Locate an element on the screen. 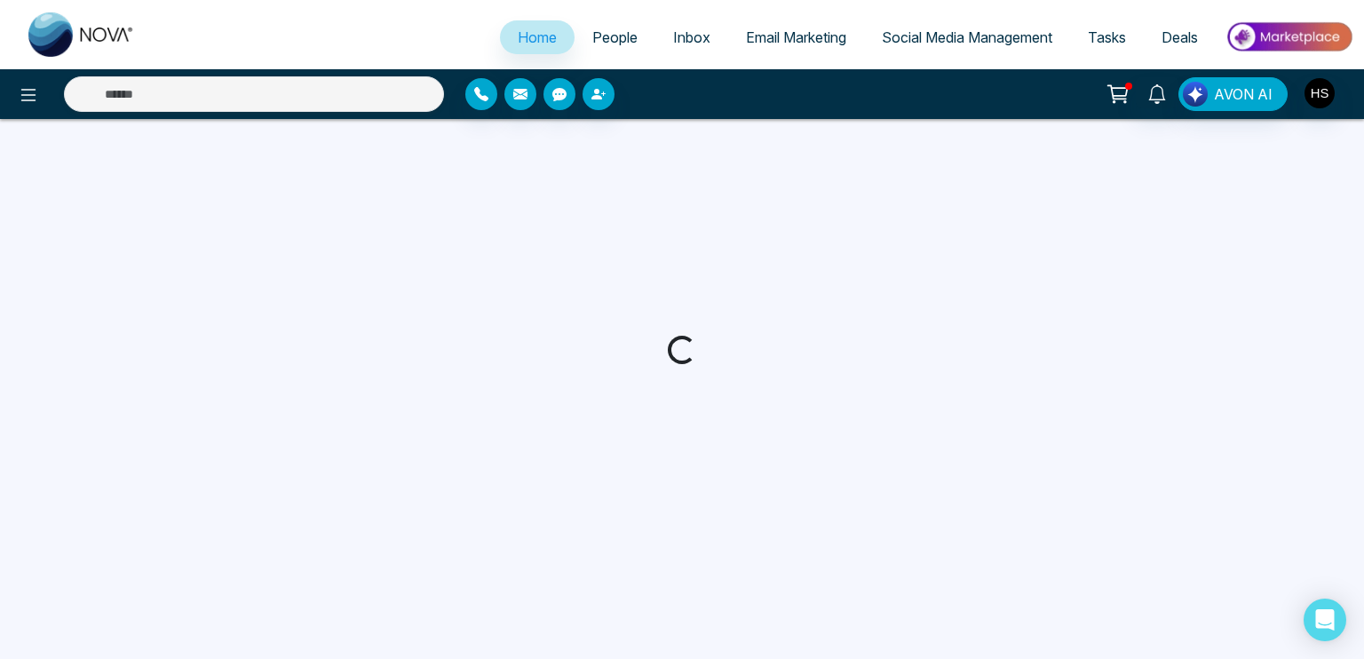 The width and height of the screenshot is (1364, 659). a: Tasks is located at coordinates (1106, 37).